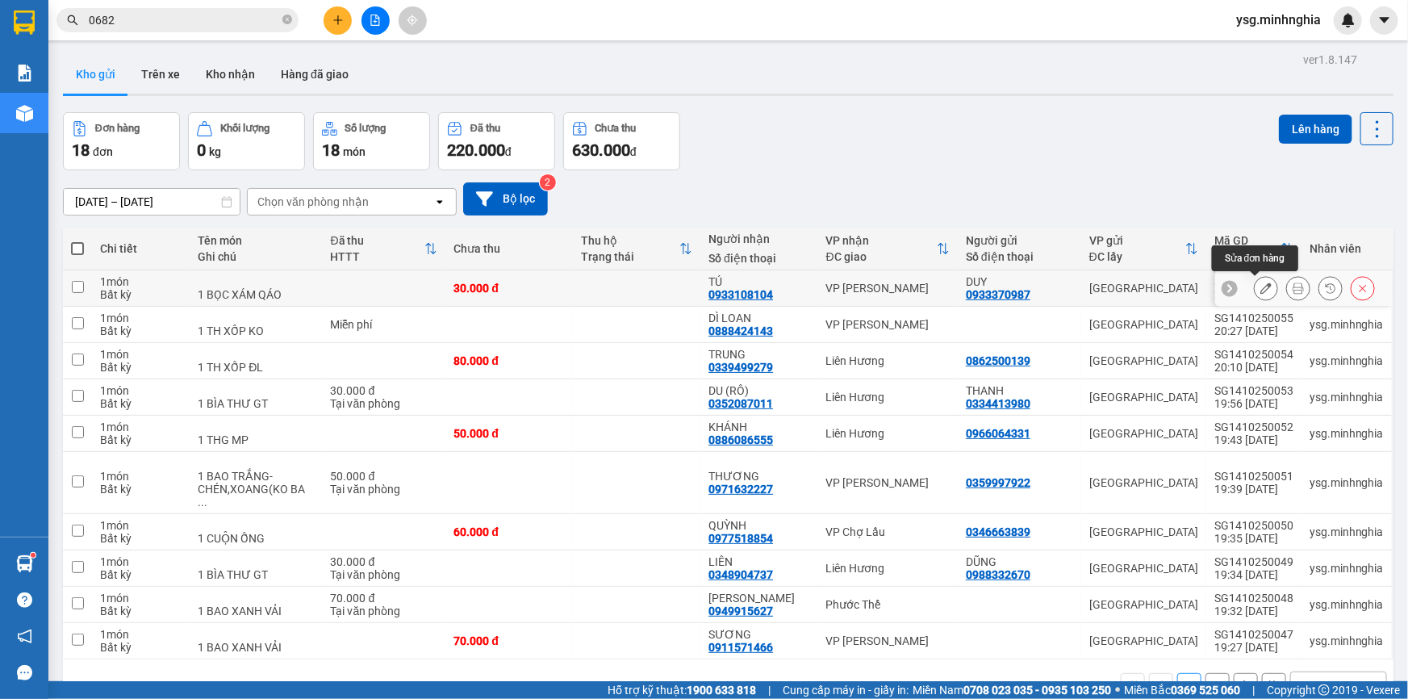 Image resolution: width=1408 pixels, height=699 pixels. What do you see at coordinates (1189, 685) in the screenshot?
I see `button: 1` at bounding box center [1189, 685].